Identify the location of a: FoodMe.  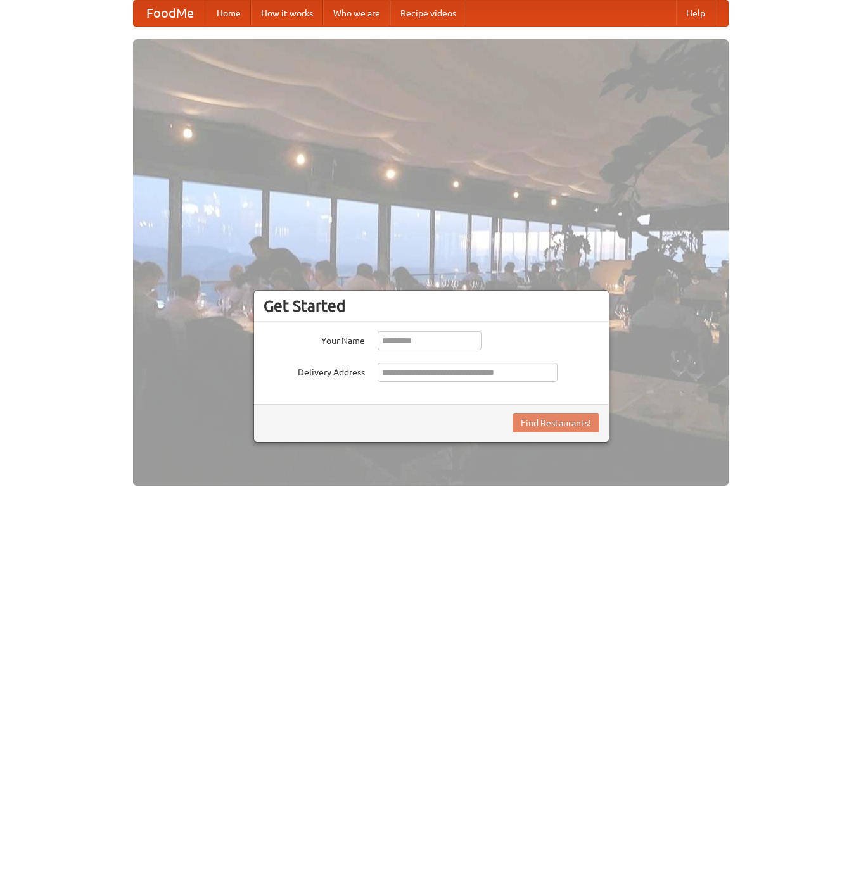
(170, 13).